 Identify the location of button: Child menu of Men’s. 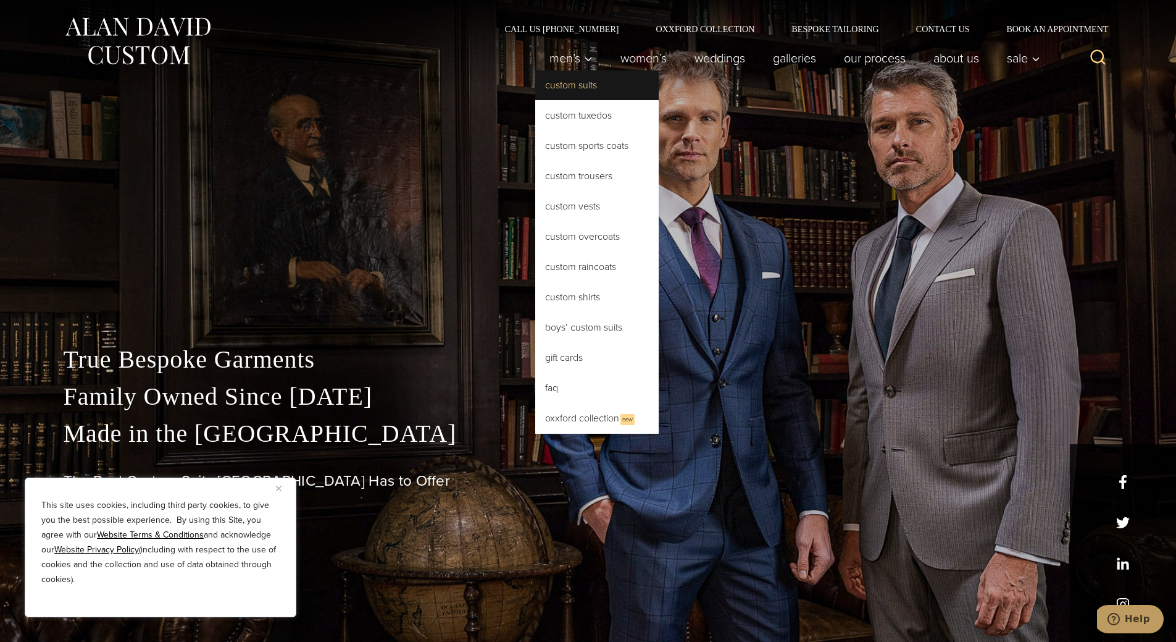
(571, 58).